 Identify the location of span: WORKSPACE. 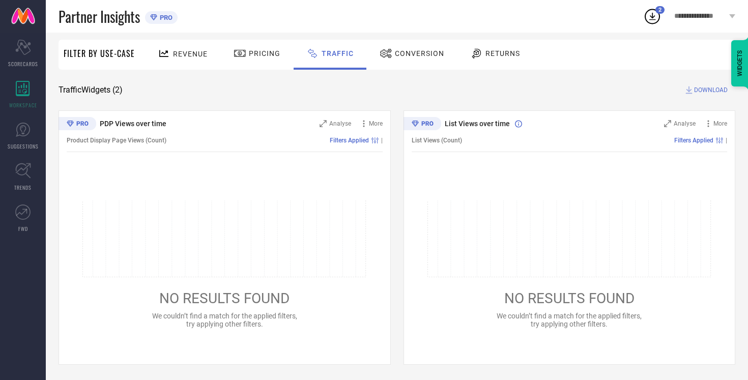
(23, 105).